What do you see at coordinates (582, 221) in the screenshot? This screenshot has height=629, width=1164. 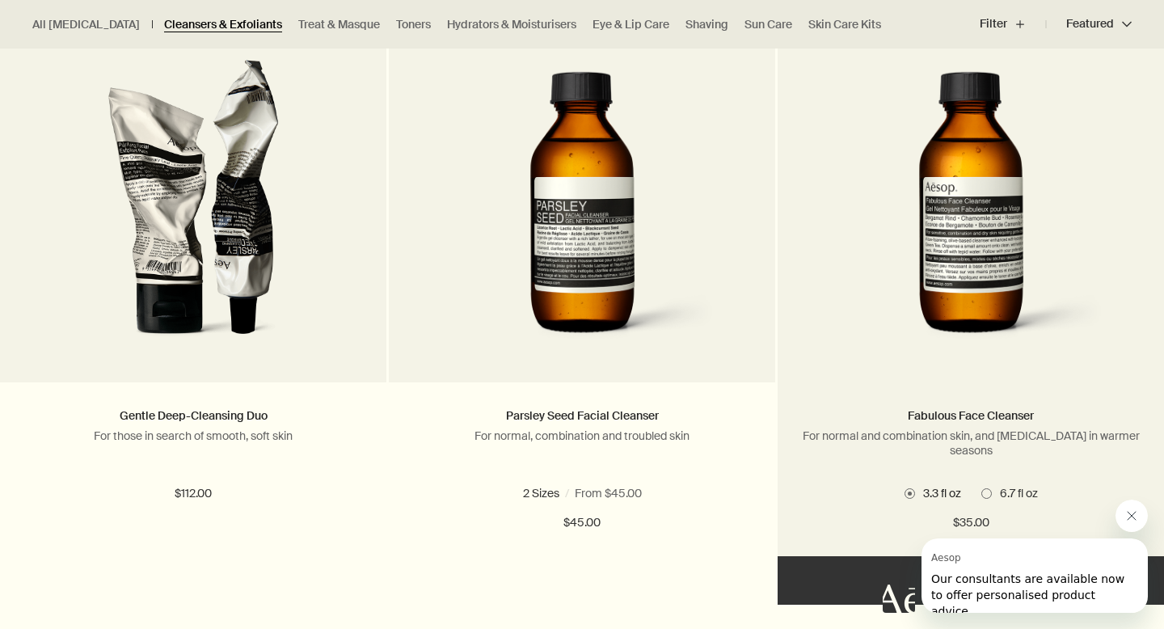 I see `a: Parsley Seed Facial Cleanser in amber glass bottle` at bounding box center [582, 221].